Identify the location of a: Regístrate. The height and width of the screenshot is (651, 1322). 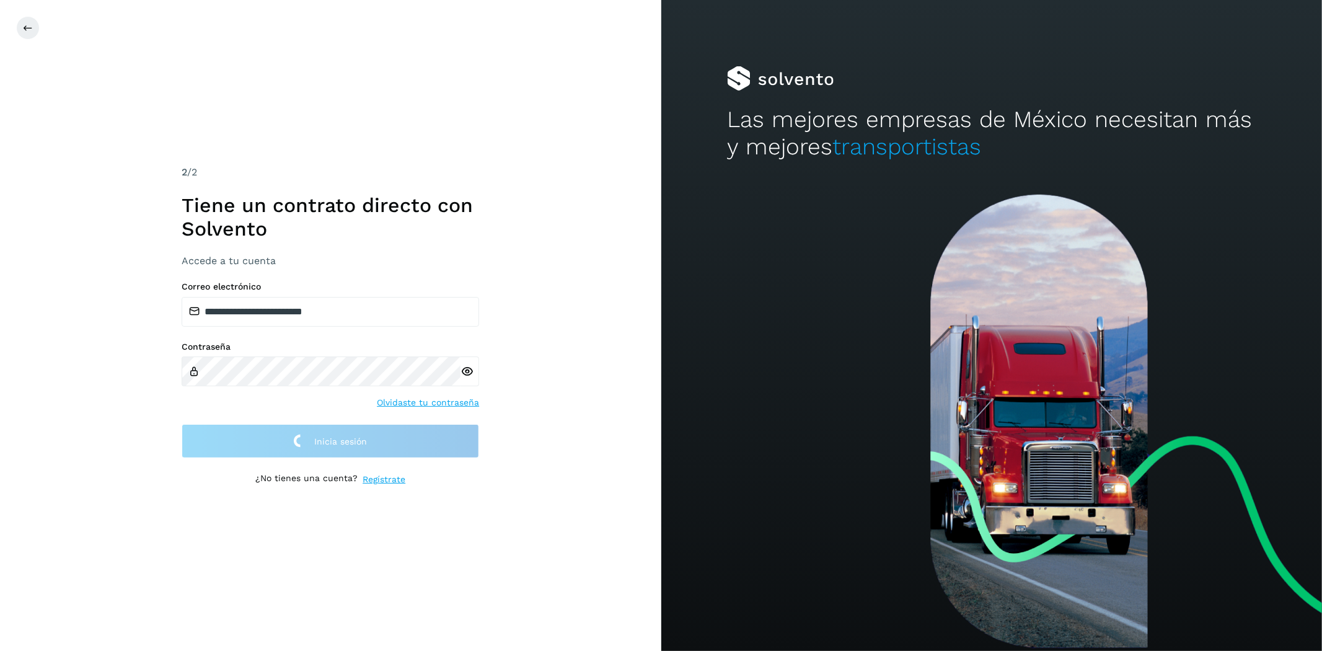
(384, 479).